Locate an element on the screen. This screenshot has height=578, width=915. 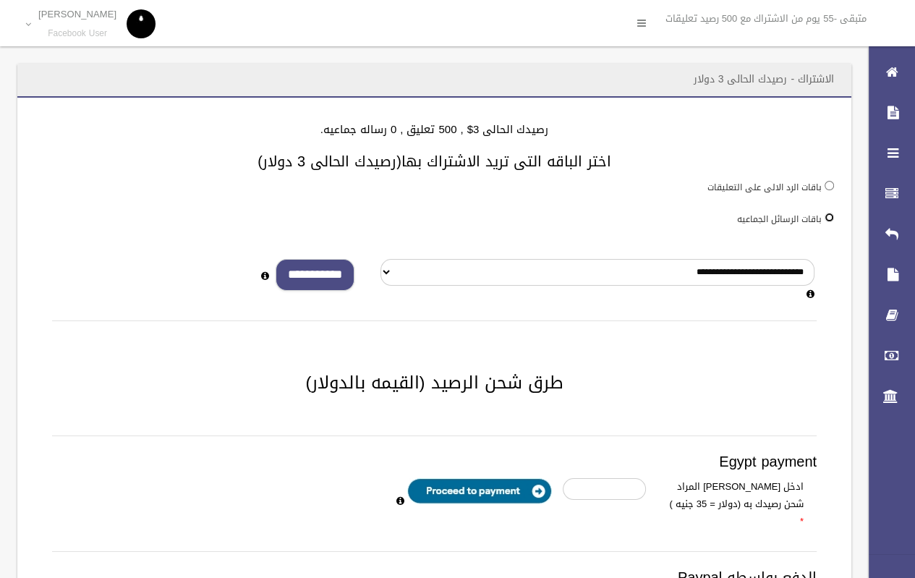
h4: رصيدك الحالى 3$ , 500 تعليق , 0 رساله جماعيه. is located at coordinates (434, 130).